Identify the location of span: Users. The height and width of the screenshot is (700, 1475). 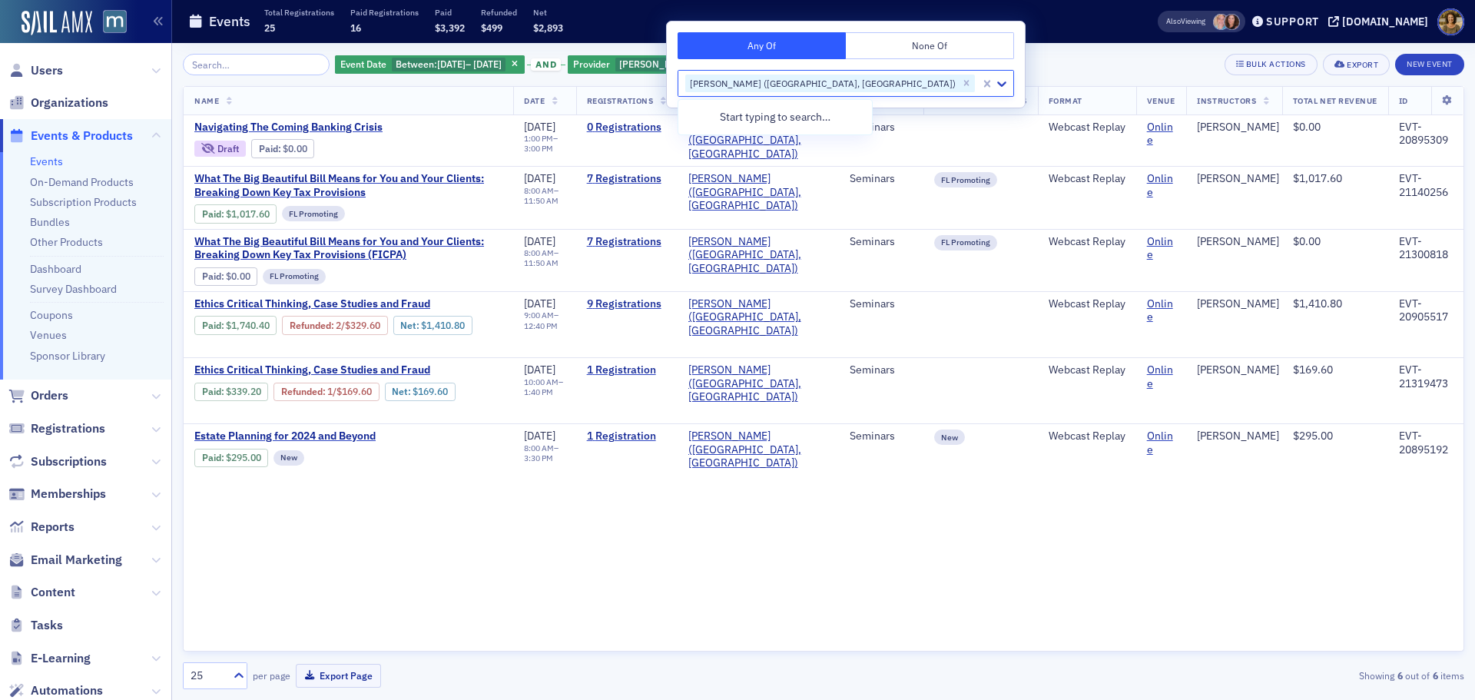
(47, 71).